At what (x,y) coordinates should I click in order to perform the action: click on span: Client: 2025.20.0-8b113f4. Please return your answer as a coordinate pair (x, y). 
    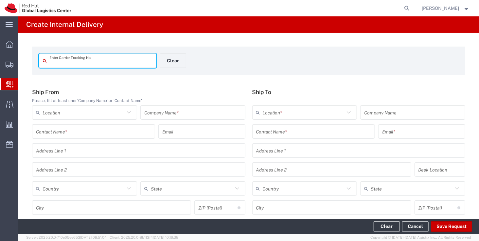
    Looking at the image, I should click on (144, 237).